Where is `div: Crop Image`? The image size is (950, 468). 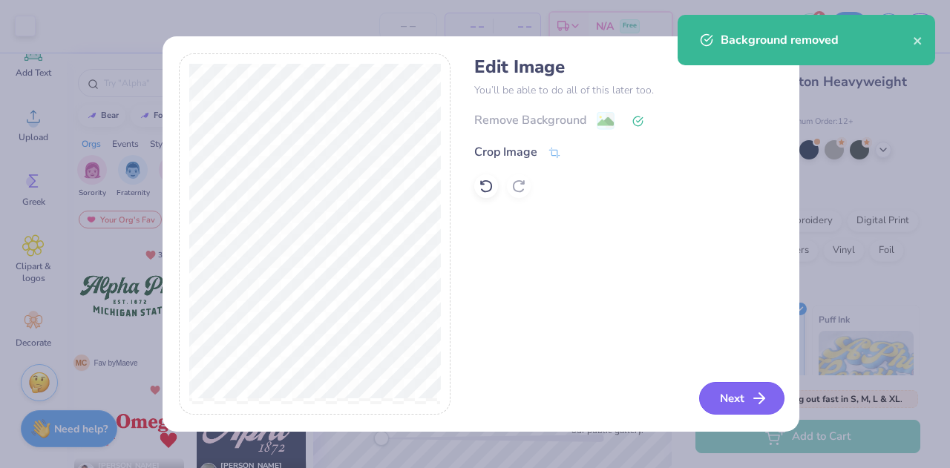 div: Crop Image is located at coordinates (505, 152).